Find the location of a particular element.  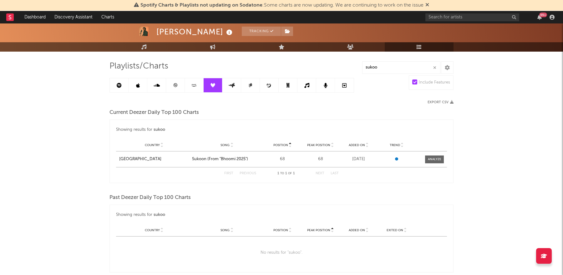

input: Search for artists is located at coordinates (473, 17).